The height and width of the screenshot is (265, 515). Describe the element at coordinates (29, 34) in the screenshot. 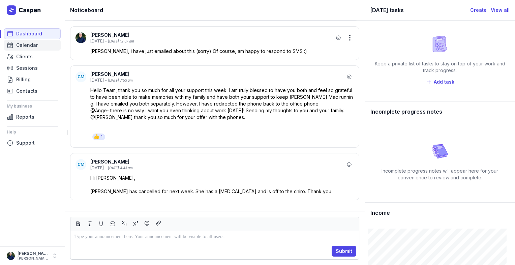

I see `span: Dashboard` at that location.